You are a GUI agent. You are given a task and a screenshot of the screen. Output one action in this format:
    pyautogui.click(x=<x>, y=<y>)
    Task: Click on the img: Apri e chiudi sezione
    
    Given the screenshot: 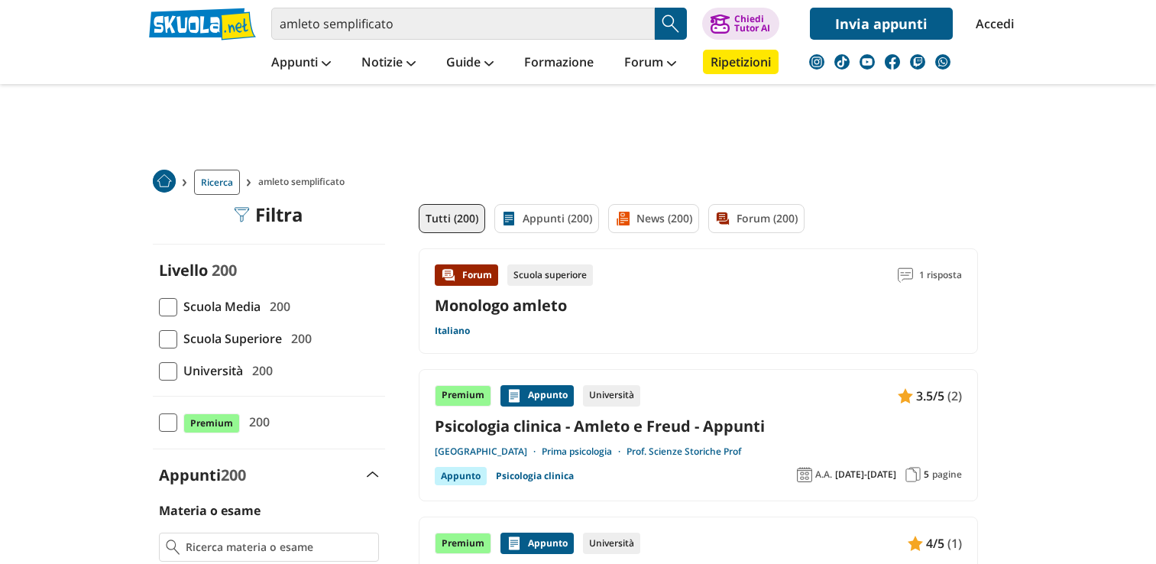 What is the action you would take?
    pyautogui.click(x=373, y=475)
    